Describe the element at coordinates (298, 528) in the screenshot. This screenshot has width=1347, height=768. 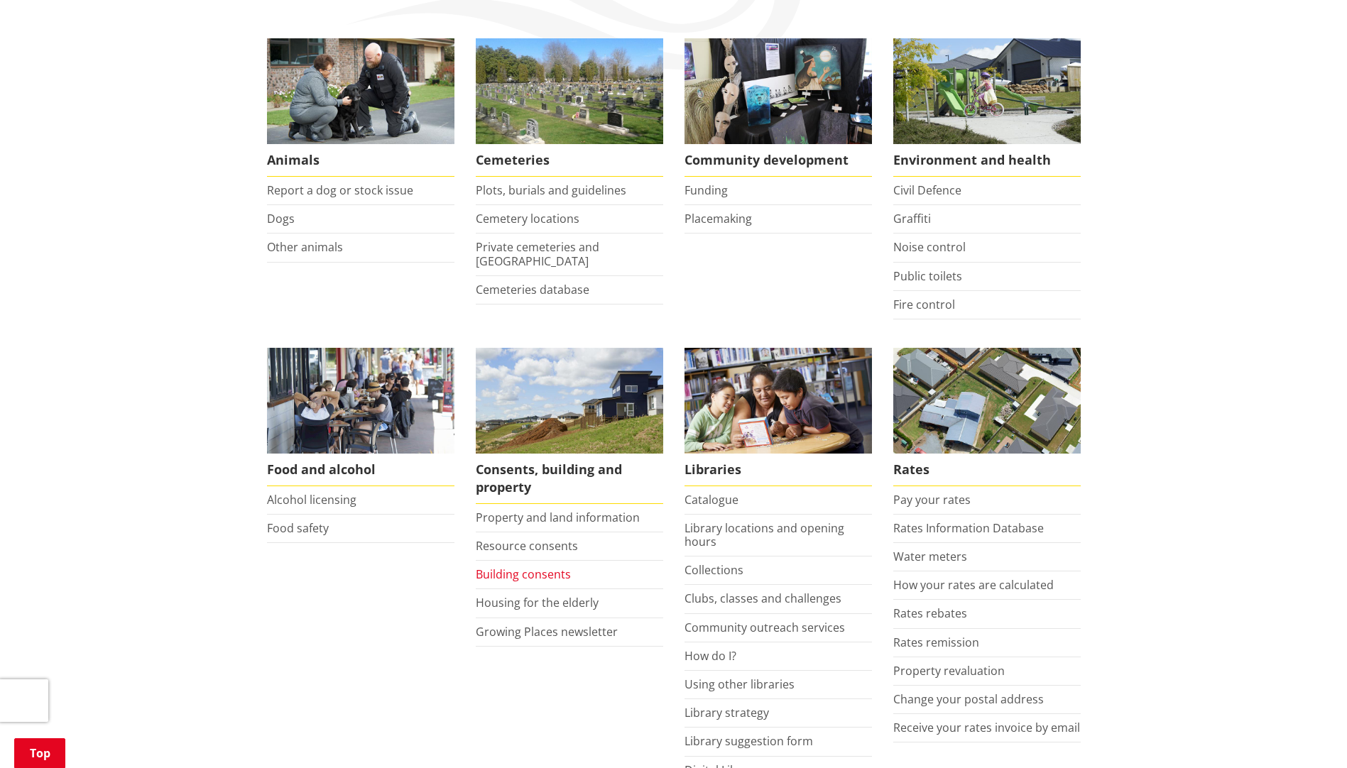
I see `a: Food safety` at that location.